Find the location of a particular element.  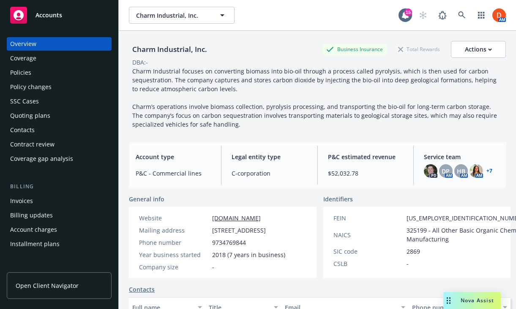

button: Charm Industrial, Inc. is located at coordinates (182, 15).